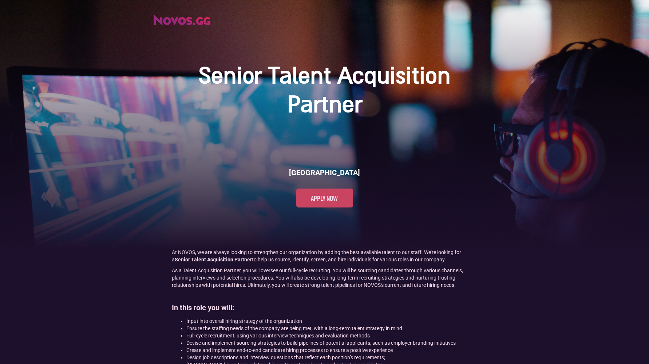 The image size is (649, 364). I want to click on li: Input into overall hiring strategy of the organization, so click(332, 321).